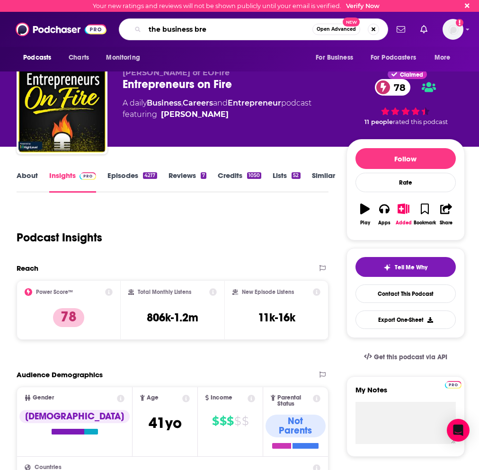 The height and width of the screenshot is (470, 479). Describe the element at coordinates (220, 103) in the screenshot. I see `span: and` at that location.